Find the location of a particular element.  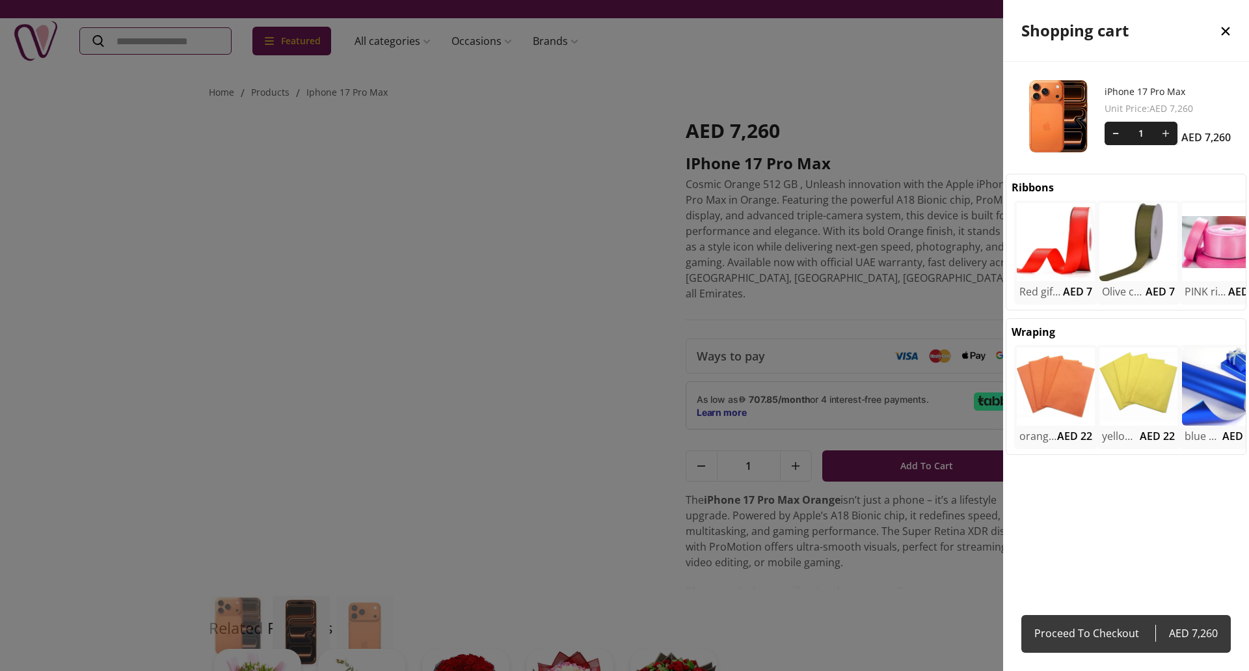

h2: PINK ribbons is located at coordinates (1206, 291).